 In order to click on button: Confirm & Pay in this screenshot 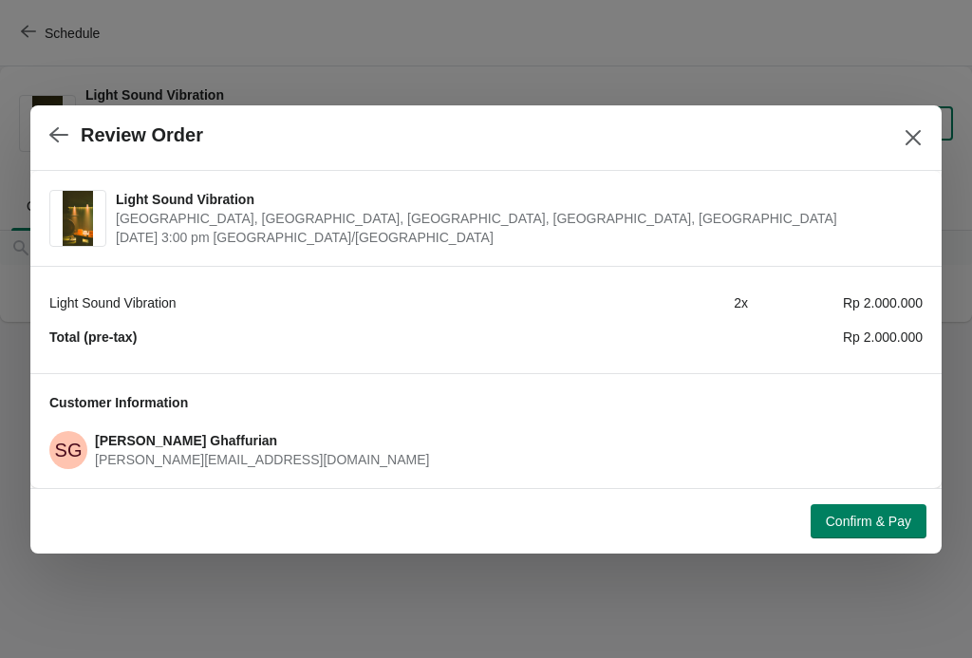, I will do `click(869, 521)`.